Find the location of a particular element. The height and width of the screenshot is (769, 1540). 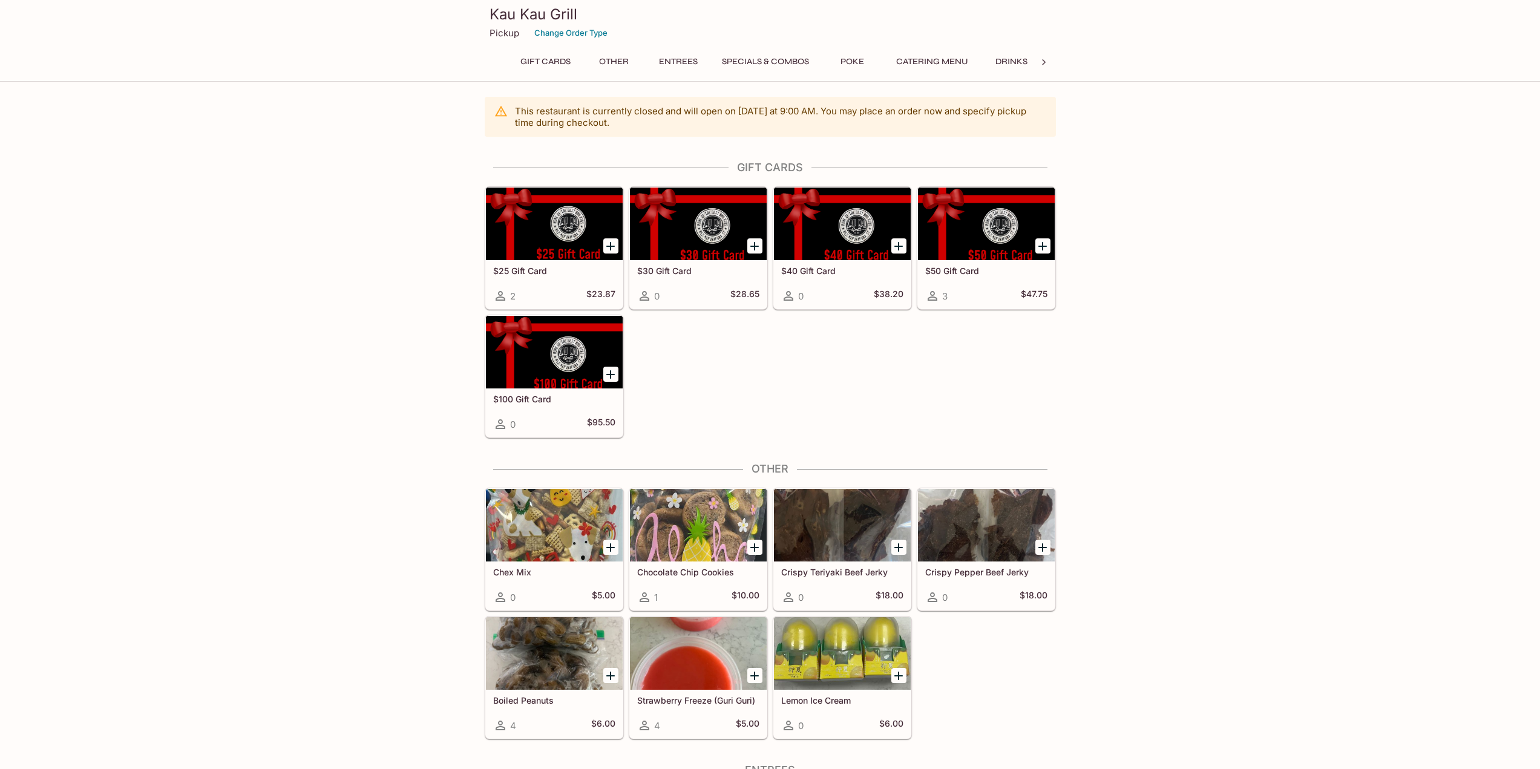

div: $100 Gift Card is located at coordinates (554, 352).